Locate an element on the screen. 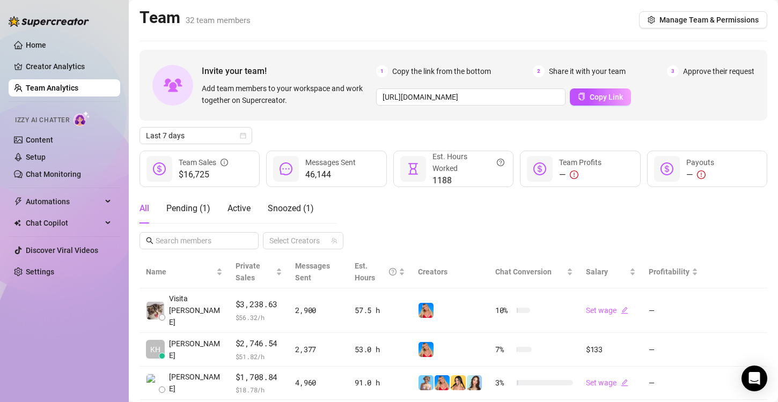 The width and height of the screenshot is (778, 402). span: Name is located at coordinates (180, 272).